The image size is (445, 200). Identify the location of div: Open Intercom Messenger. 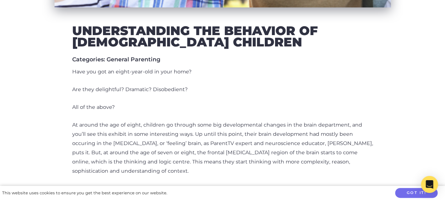
(429, 184).